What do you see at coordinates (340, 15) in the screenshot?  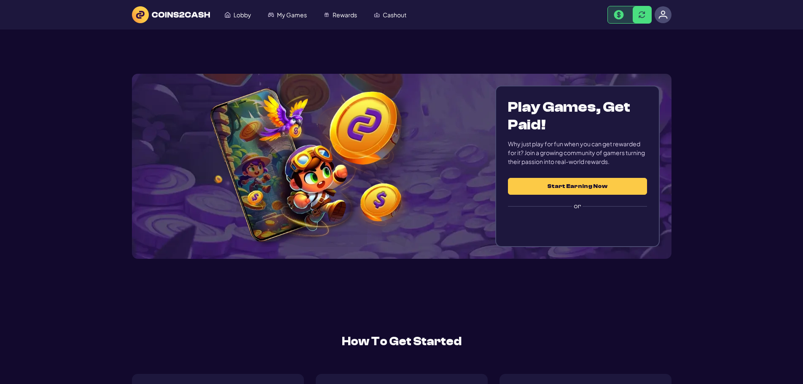 I see `li: Rewards` at bounding box center [340, 15].